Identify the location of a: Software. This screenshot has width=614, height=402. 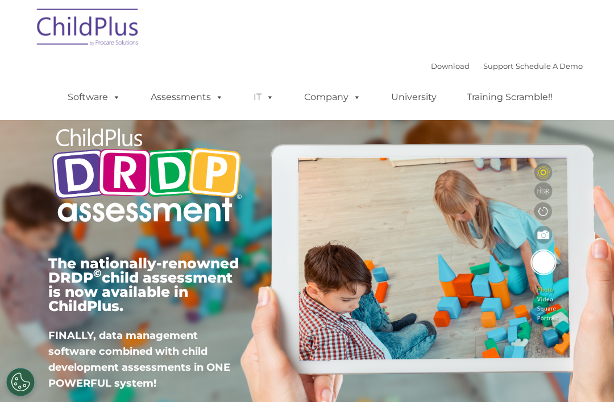
(94, 97).